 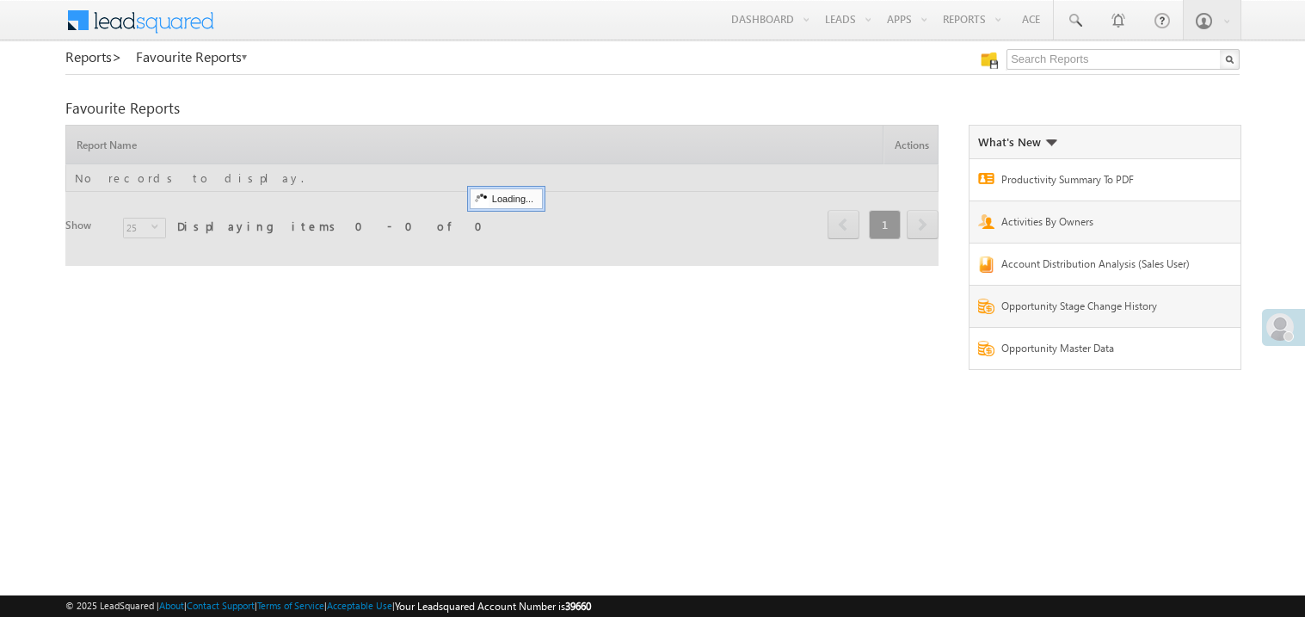 What do you see at coordinates (506, 199) in the screenshot?
I see `div: Loading...` at bounding box center [506, 199].